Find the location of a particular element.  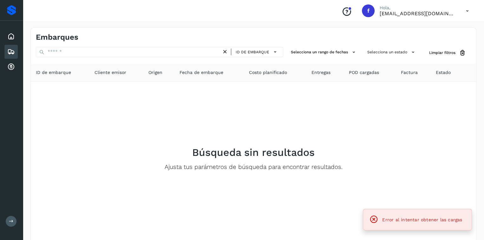

p: facturacion@protransport.com.mx is located at coordinates (418, 13).